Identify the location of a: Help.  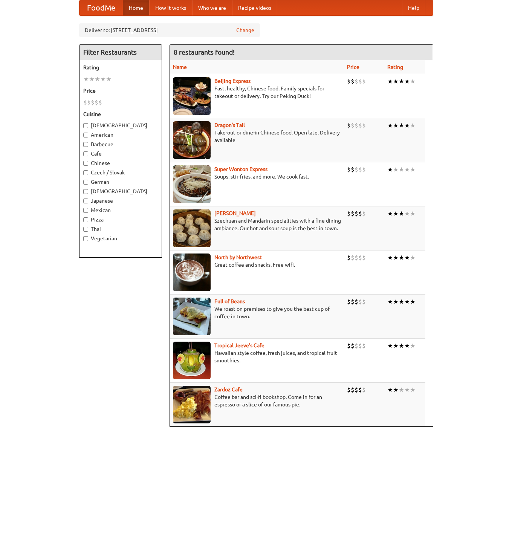
(414, 8).